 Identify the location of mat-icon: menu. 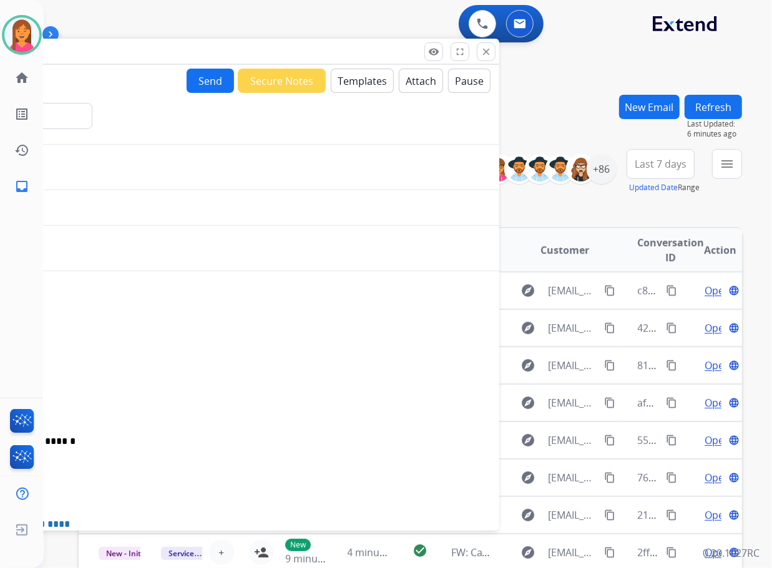
(727, 164).